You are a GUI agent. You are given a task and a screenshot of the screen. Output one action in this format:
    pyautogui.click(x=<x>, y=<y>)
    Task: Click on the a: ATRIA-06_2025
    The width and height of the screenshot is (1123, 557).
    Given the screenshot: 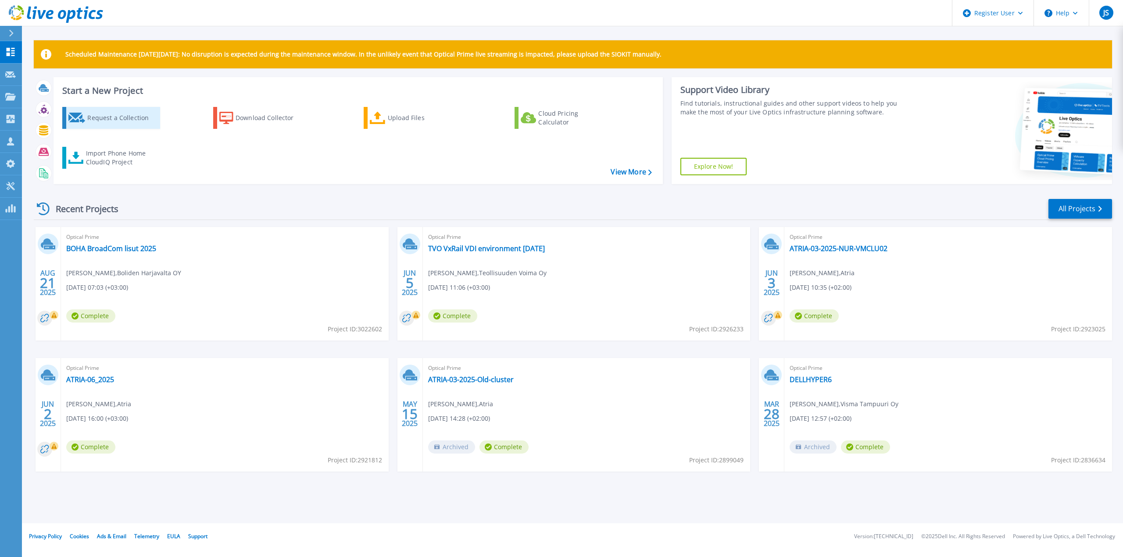 What is the action you would take?
    pyautogui.click(x=90, y=380)
    